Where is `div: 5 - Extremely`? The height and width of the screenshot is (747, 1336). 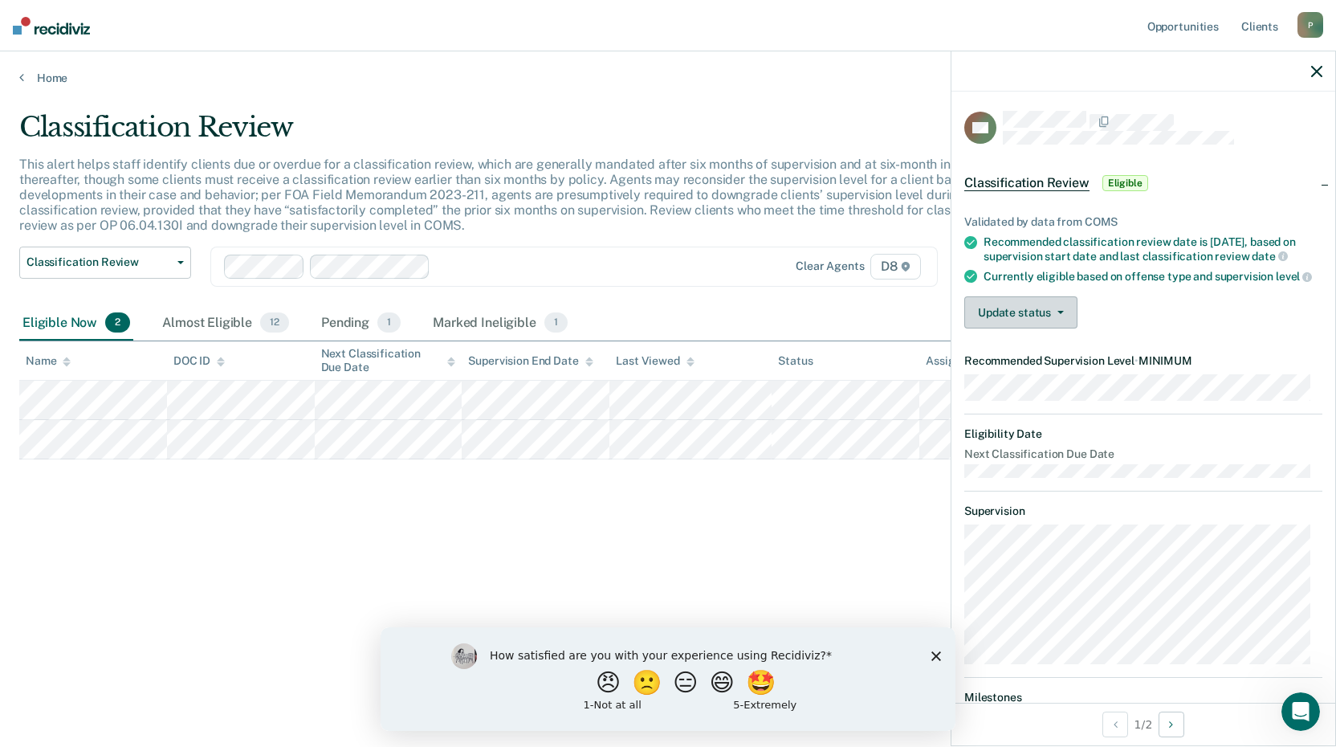 div: 5 - Extremely is located at coordinates (428, 77).